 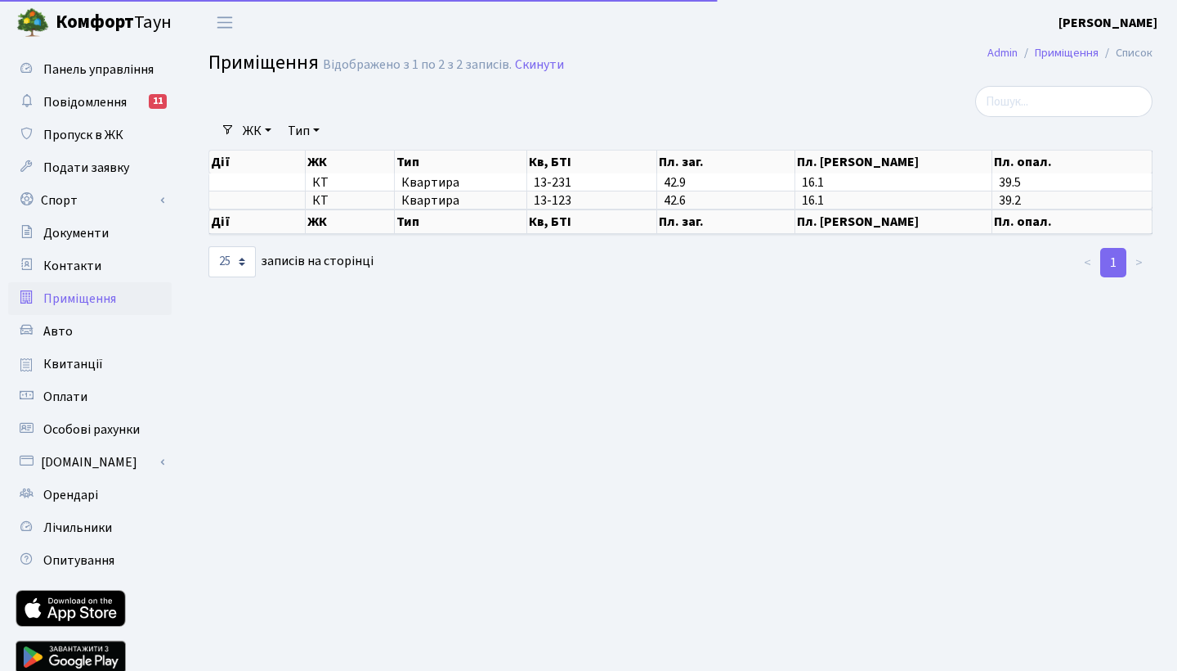 What do you see at coordinates (90, 266) in the screenshot?
I see `a: Контакти` at bounding box center [90, 266].